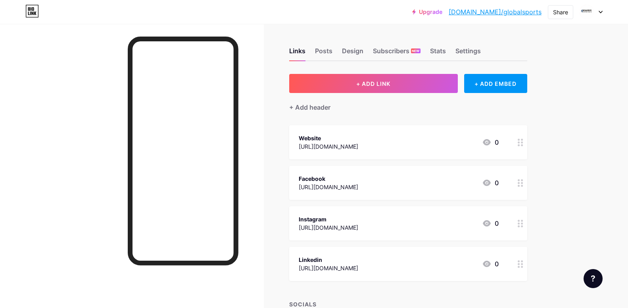 The image size is (628, 308). Describe the element at coordinates (397, 53) in the screenshot. I see `div: Subscribers` at that location.